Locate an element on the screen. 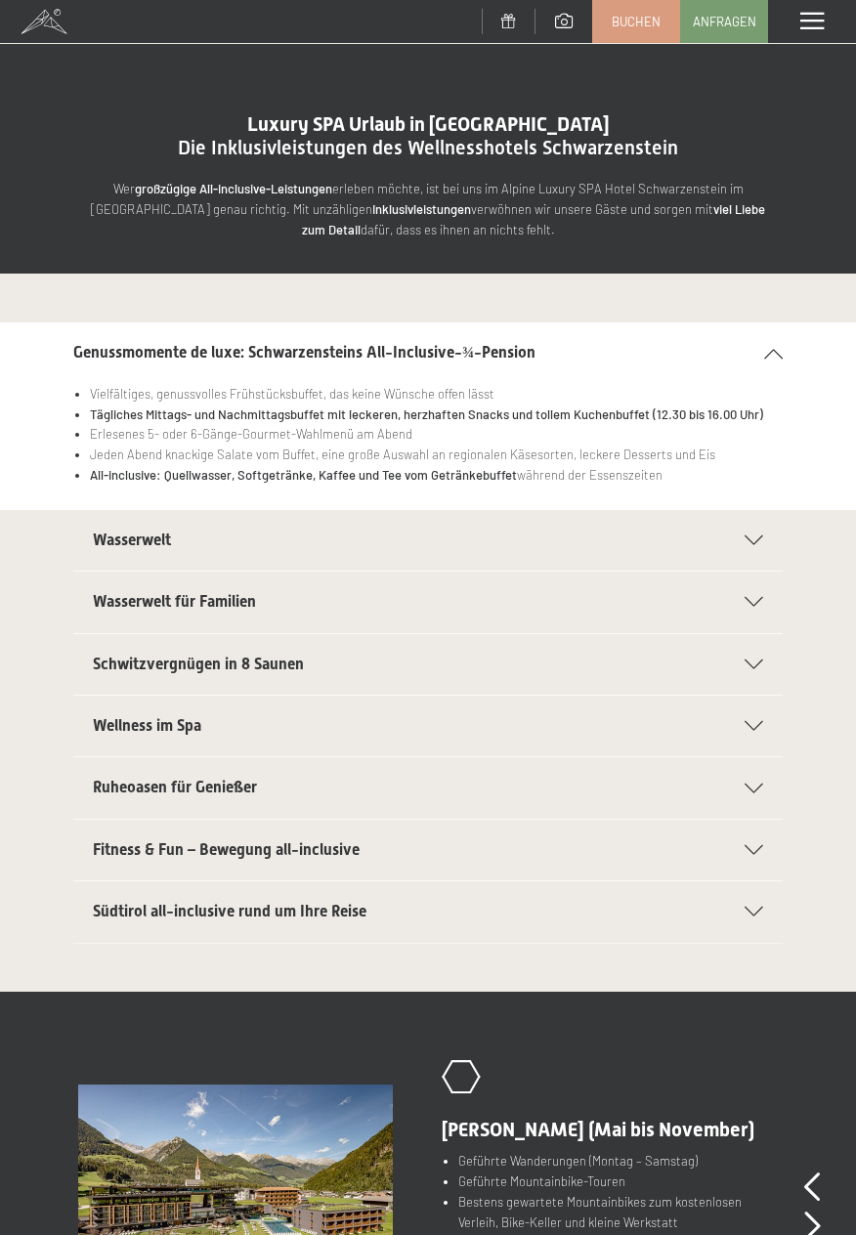  strong: Inklusivleistungen is located at coordinates (421, 209).